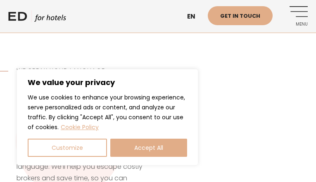 The image size is (316, 182). Describe the element at coordinates (195, 16) in the screenshot. I see `a: en` at that location.